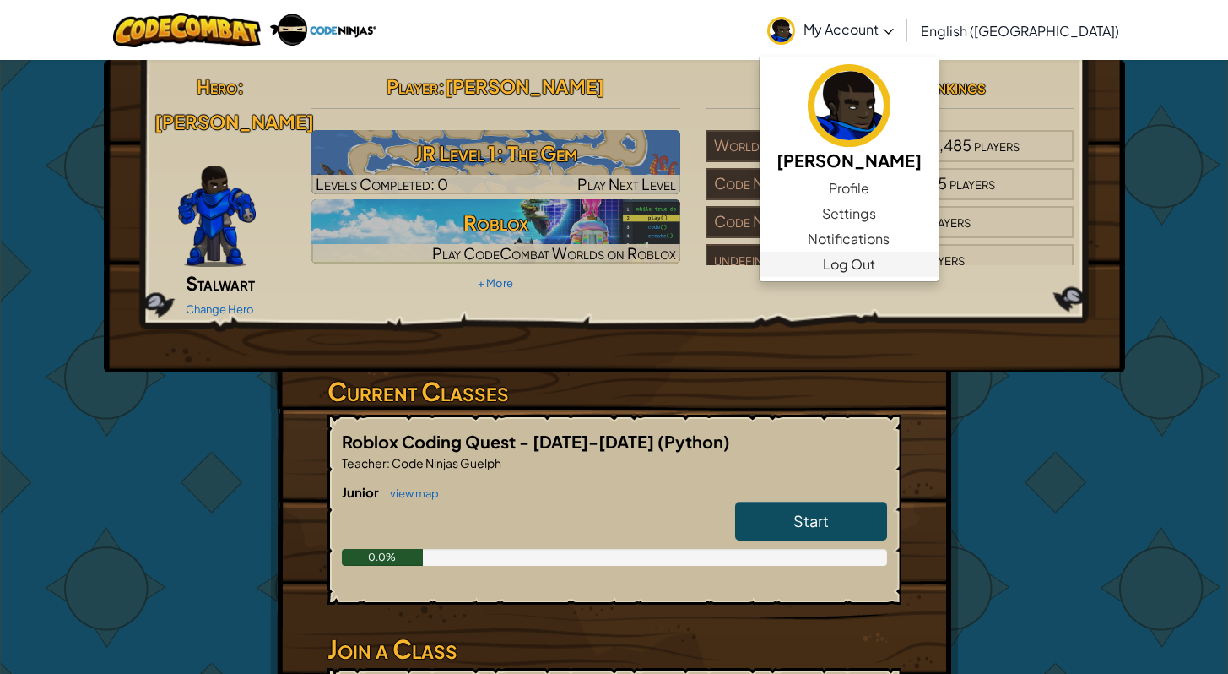 This screenshot has width=1228, height=674. Describe the element at coordinates (495, 283) in the screenshot. I see `a: + More` at that location.